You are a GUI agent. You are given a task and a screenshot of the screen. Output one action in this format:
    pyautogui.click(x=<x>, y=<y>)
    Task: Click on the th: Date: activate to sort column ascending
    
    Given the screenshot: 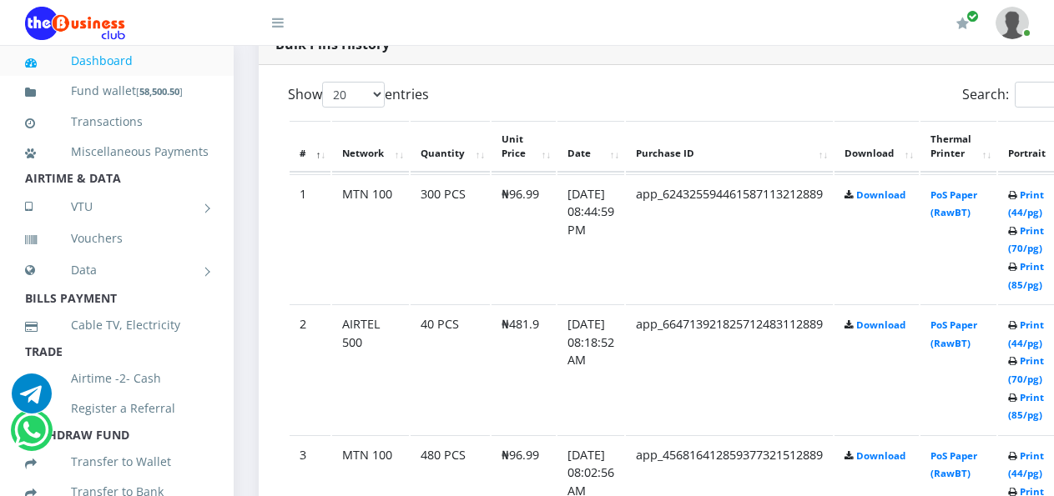 What is the action you would take?
    pyautogui.click(x=591, y=147)
    